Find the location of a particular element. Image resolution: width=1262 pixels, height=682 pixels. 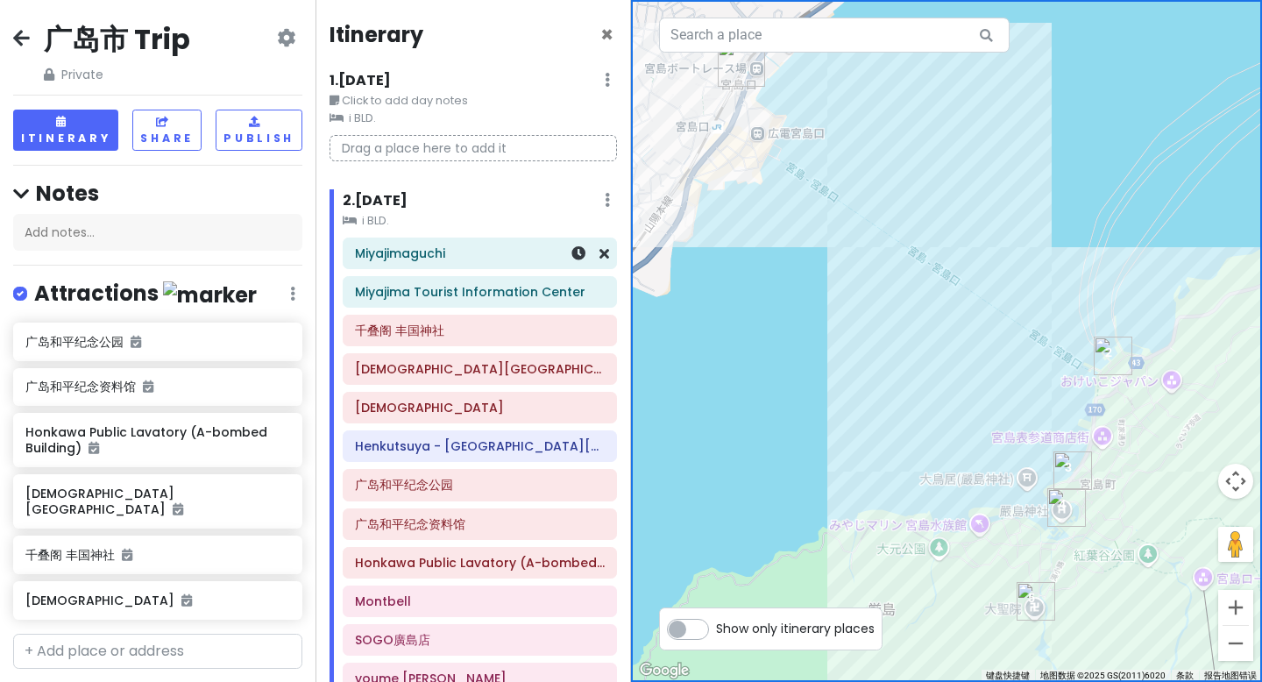

div: 千叠阁 丰国神社 is located at coordinates (1073, 471).